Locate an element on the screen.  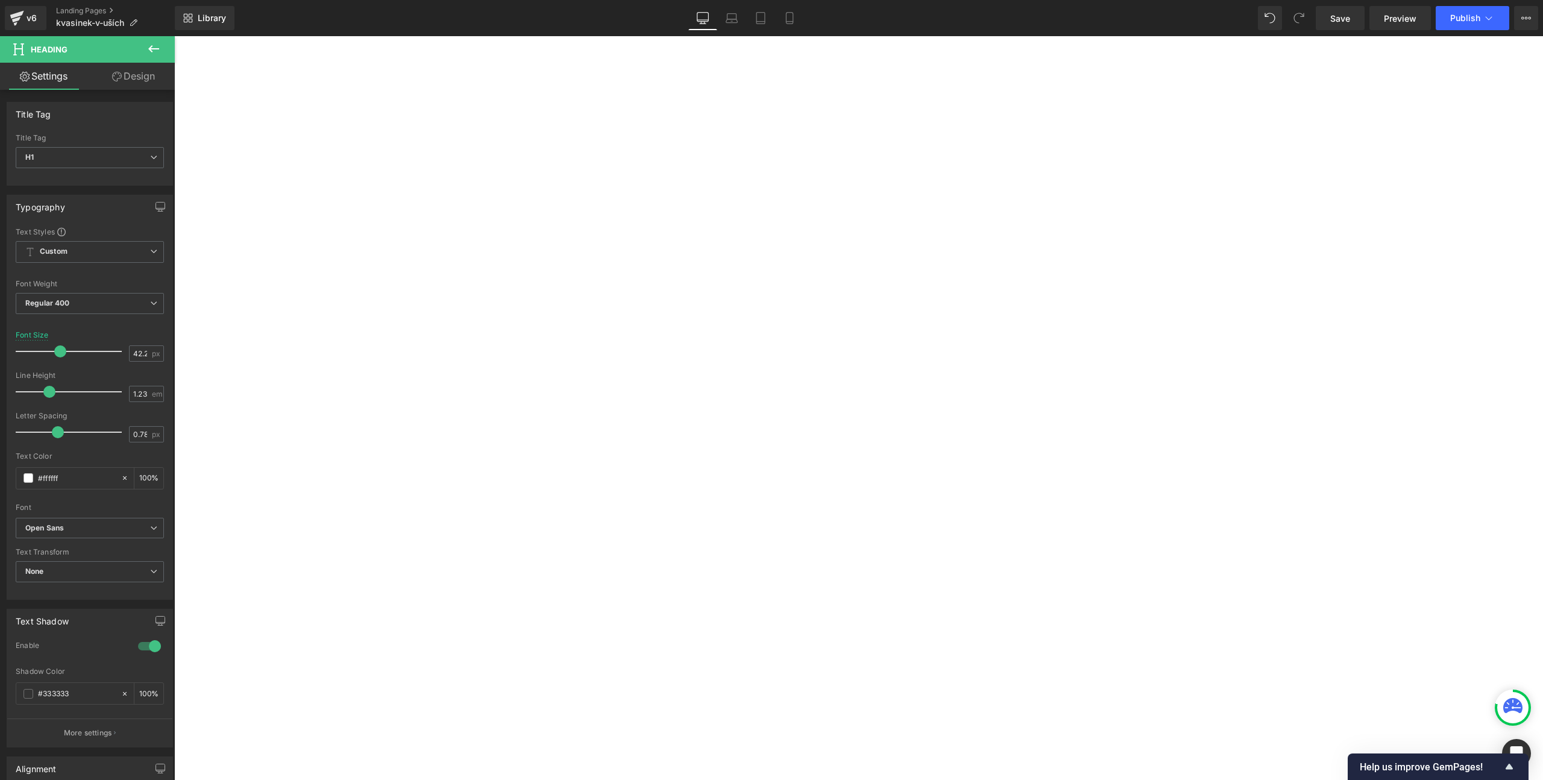
div: v6 is located at coordinates (31, 18).